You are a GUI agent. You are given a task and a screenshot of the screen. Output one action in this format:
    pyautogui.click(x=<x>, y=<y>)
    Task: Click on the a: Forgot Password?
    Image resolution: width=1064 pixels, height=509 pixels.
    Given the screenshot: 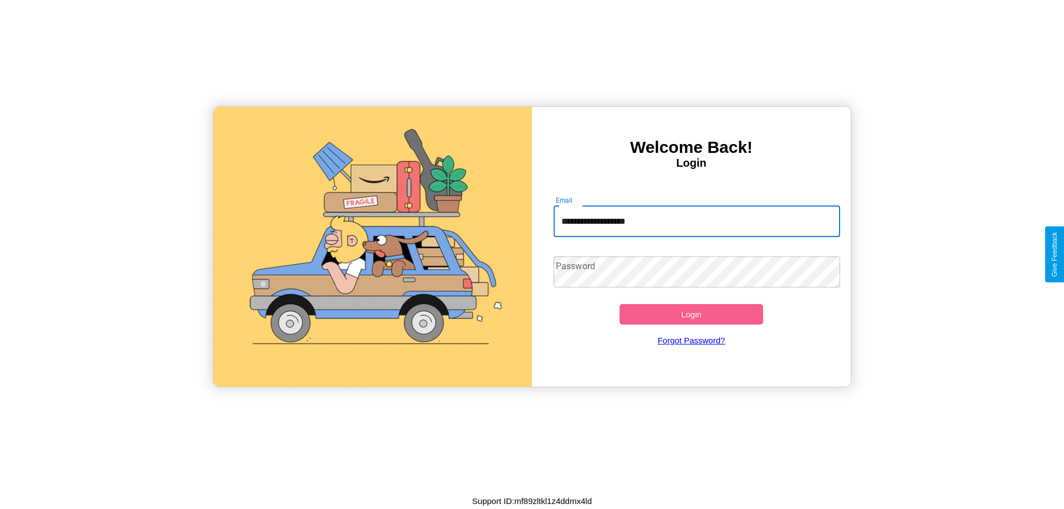 What is the action you would take?
    pyautogui.click(x=692, y=340)
    